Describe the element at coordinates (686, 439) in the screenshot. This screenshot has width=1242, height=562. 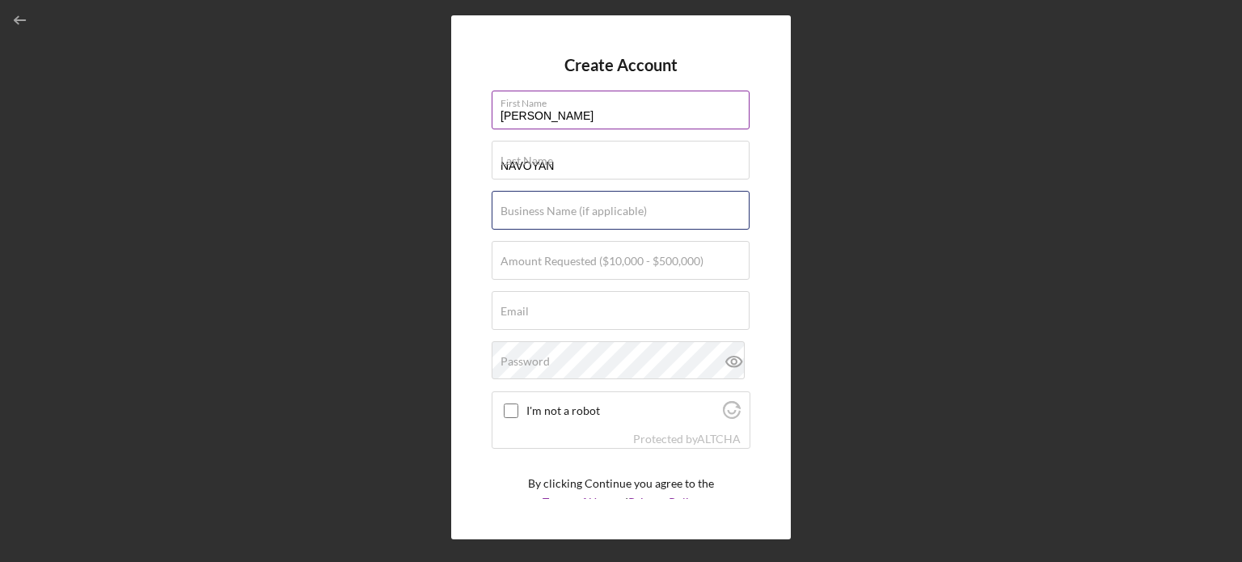
I see `div: Protected by` at that location.